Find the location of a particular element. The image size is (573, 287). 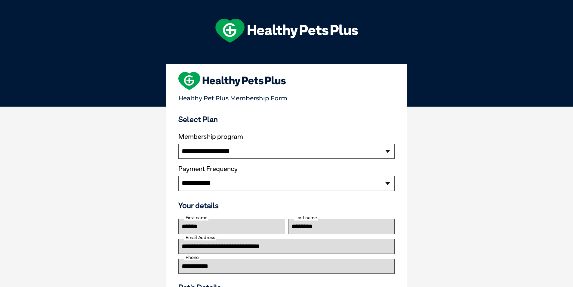

label: Last name is located at coordinates (306, 218).